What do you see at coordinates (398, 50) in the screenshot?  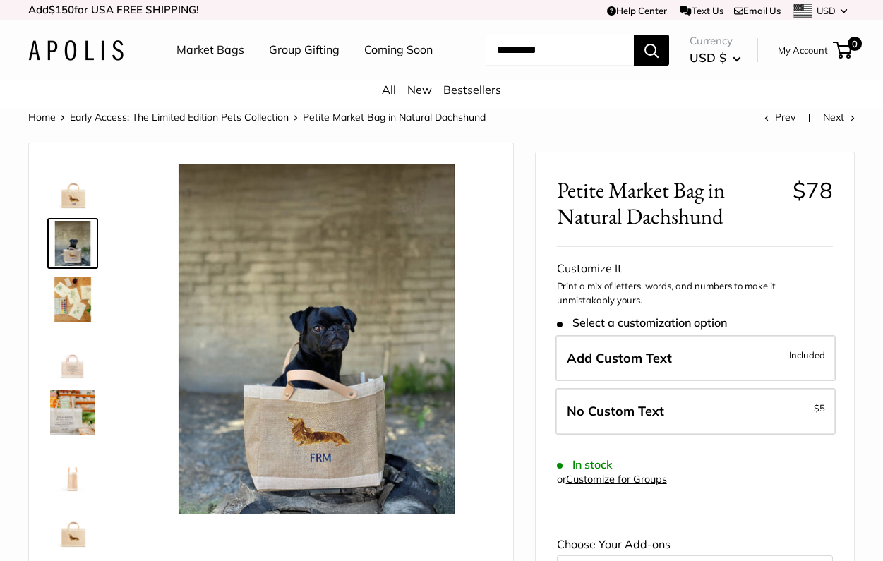 I see `a: Coming Soon` at bounding box center [398, 50].